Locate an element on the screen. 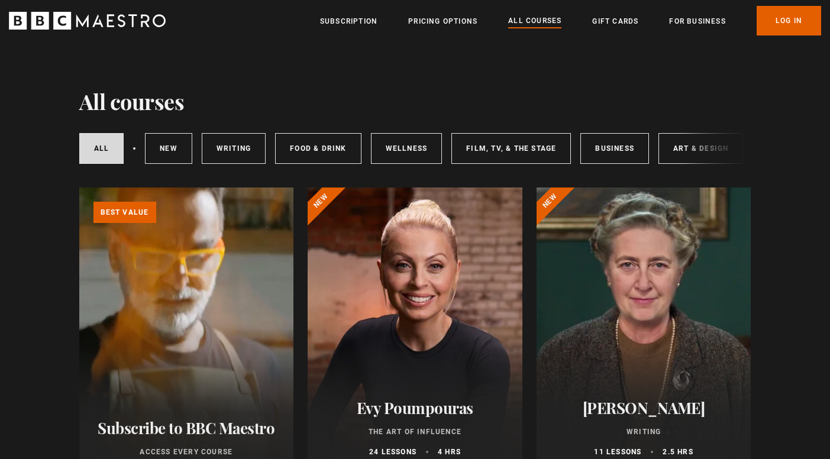 Image resolution: width=830 pixels, height=459 pixels. a: Film, TV, & The Stage is located at coordinates (511, 149).